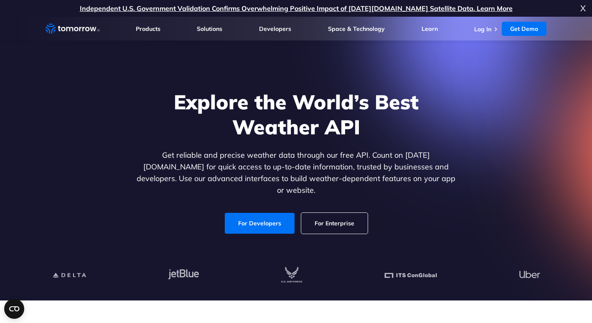 Image resolution: width=592 pixels, height=323 pixels. Describe the element at coordinates (429, 29) in the screenshot. I see `a: Learn` at that location.